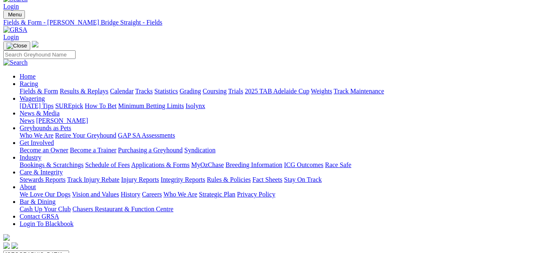 Image resolution: width=552 pixels, height=253 pixels. What do you see at coordinates (130, 194) in the screenshot?
I see `a: History` at bounding box center [130, 194].